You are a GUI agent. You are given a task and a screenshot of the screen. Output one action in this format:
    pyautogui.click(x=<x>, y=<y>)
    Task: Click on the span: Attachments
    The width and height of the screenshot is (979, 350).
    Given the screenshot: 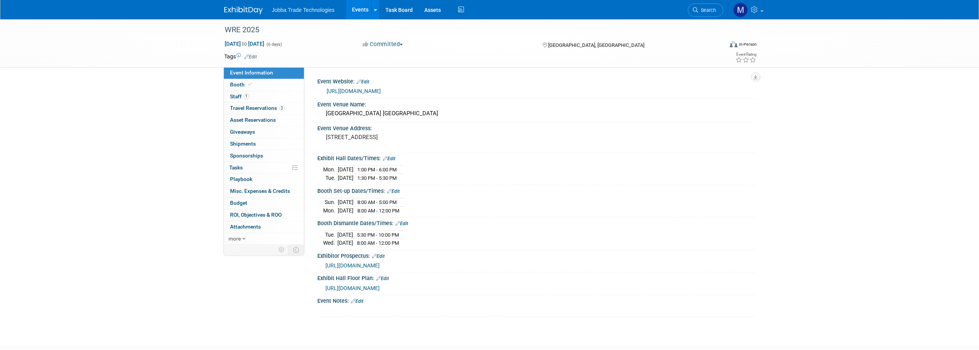 What is the action you would take?
    pyautogui.click(x=245, y=227)
    